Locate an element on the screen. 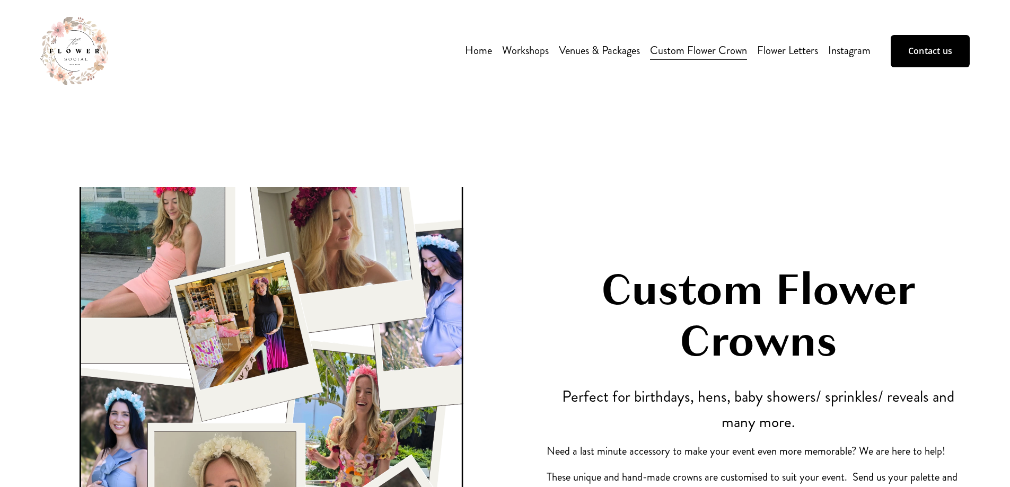  span: Workshops is located at coordinates (525, 51).